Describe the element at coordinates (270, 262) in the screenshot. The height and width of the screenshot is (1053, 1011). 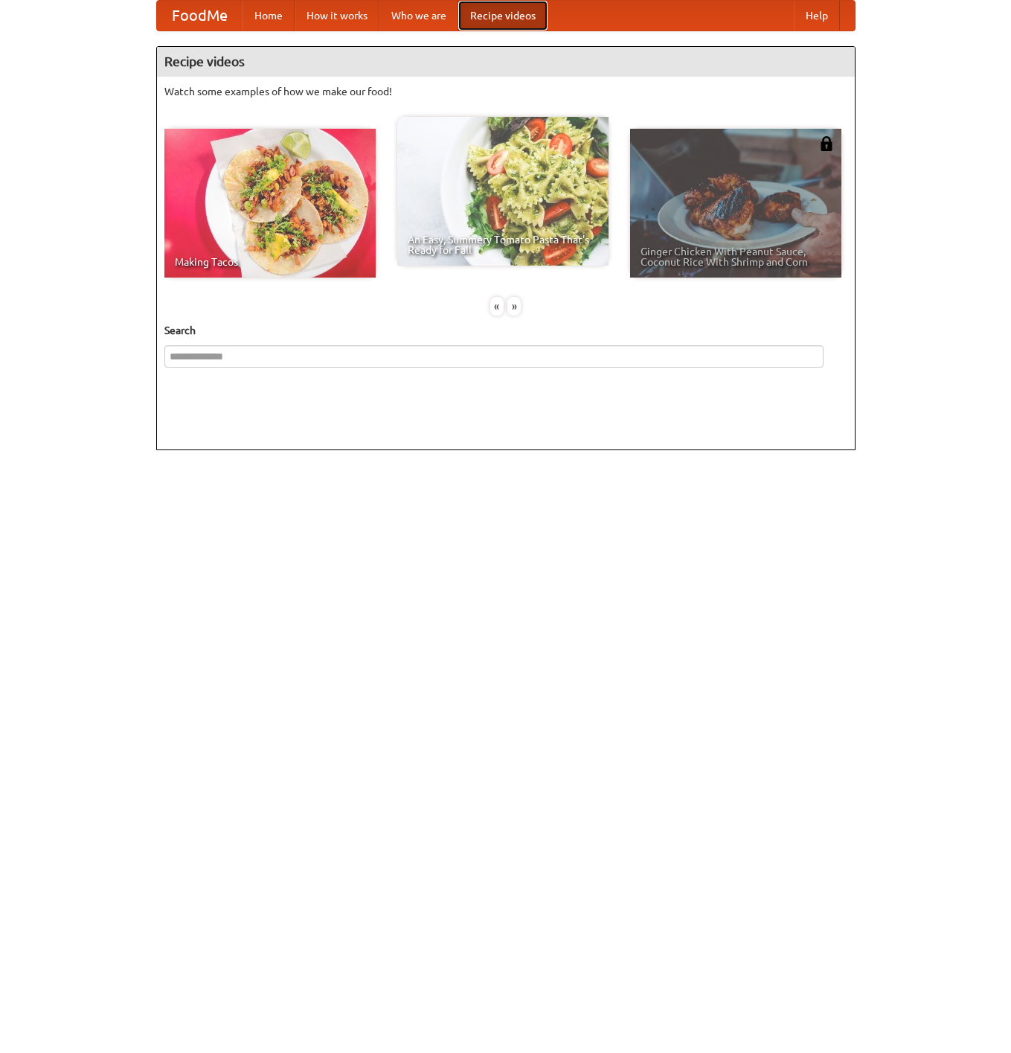
I see `span: Making Tacos` at that location.